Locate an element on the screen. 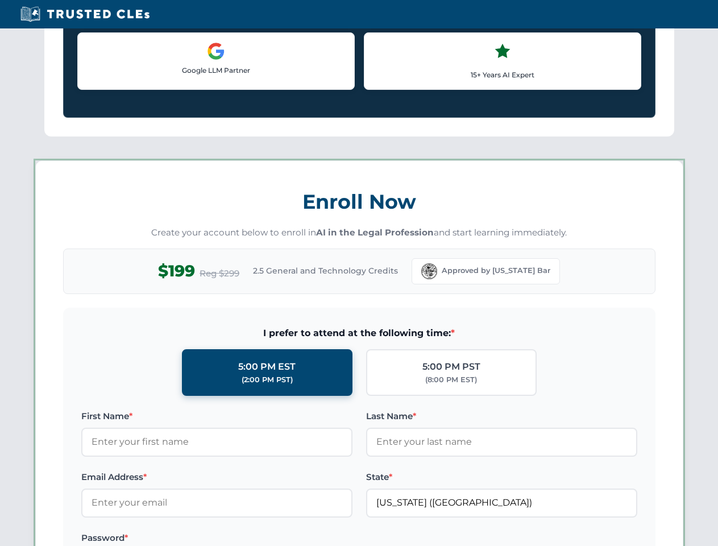  input: Florida (FL) is located at coordinates (502, 503).